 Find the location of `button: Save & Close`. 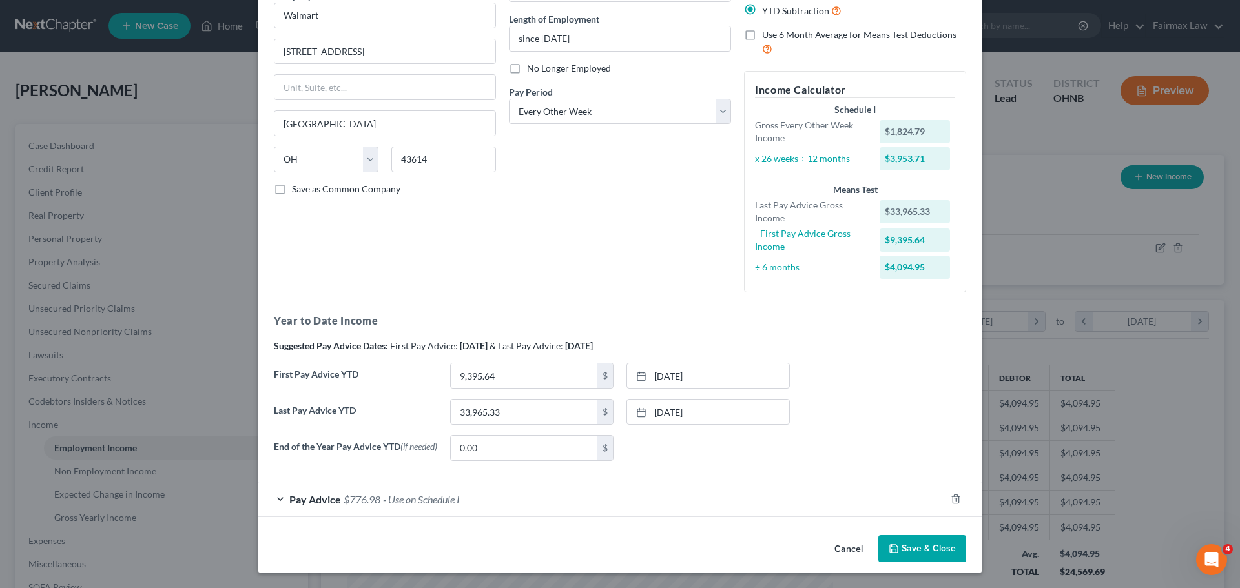

button: Save & Close is located at coordinates (922, 549).